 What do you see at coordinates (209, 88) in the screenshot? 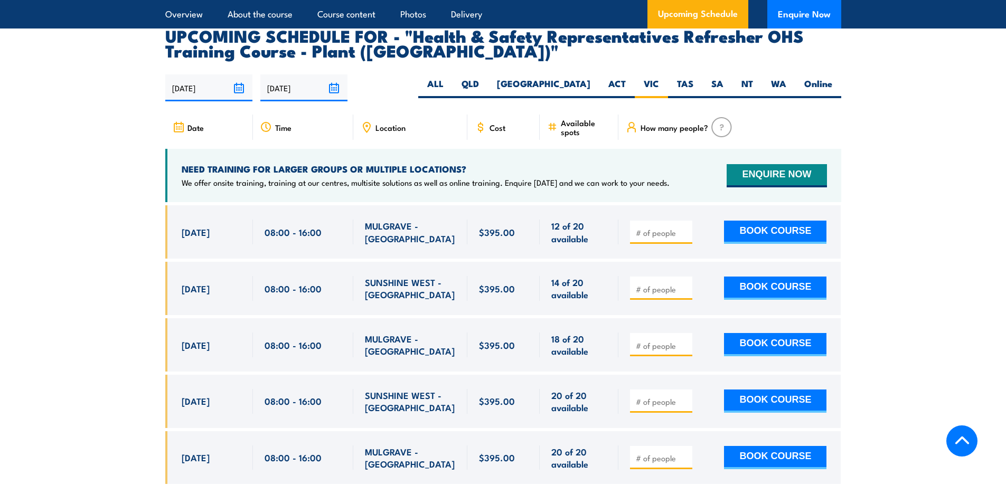
I see `input: From date` at bounding box center [209, 88].